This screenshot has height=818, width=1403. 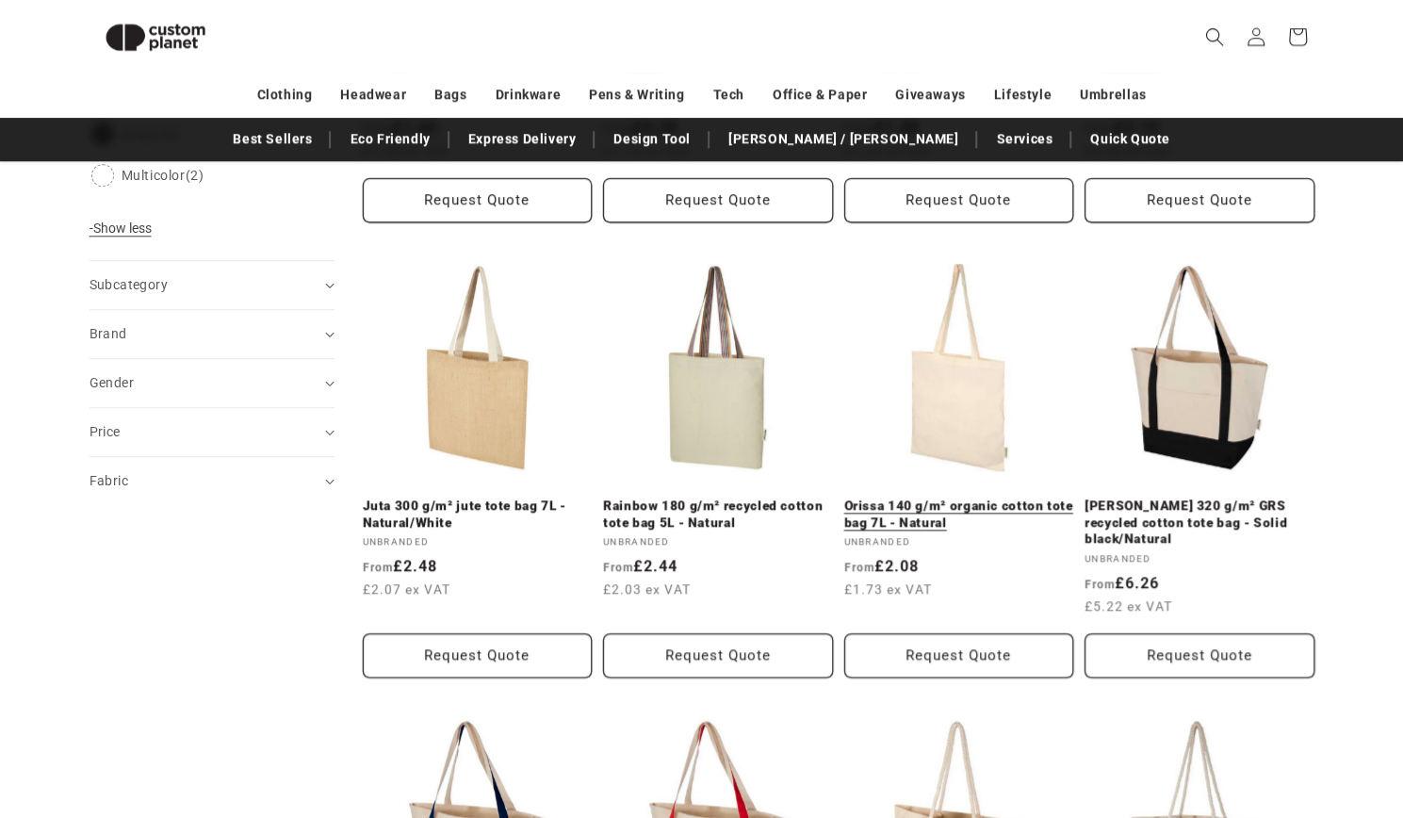 What do you see at coordinates (212, 480) in the screenshot?
I see `summary: Fabric (0 selected)` at bounding box center [212, 480].